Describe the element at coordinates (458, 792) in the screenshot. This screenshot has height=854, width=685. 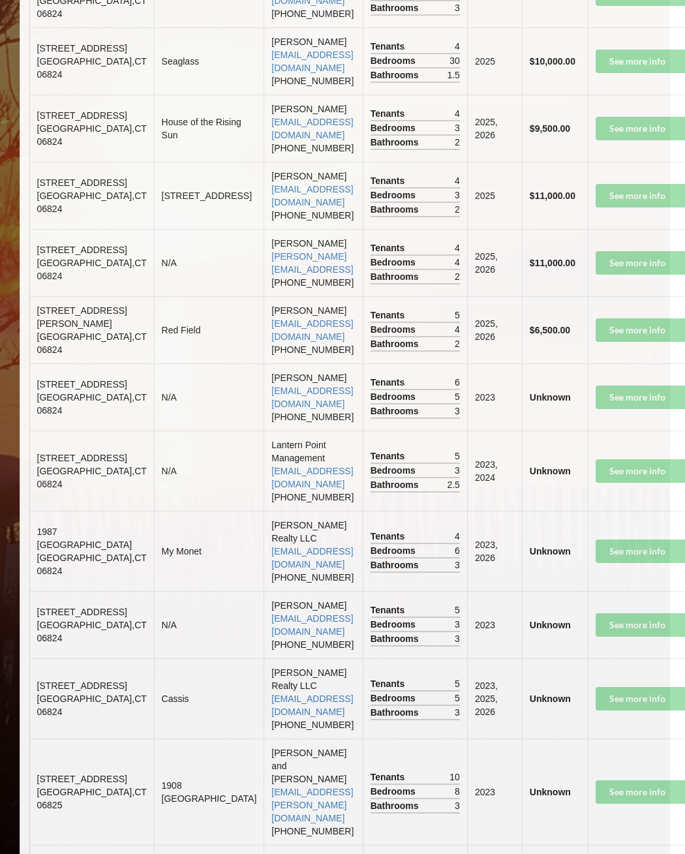
I see `span: 8` at that location.